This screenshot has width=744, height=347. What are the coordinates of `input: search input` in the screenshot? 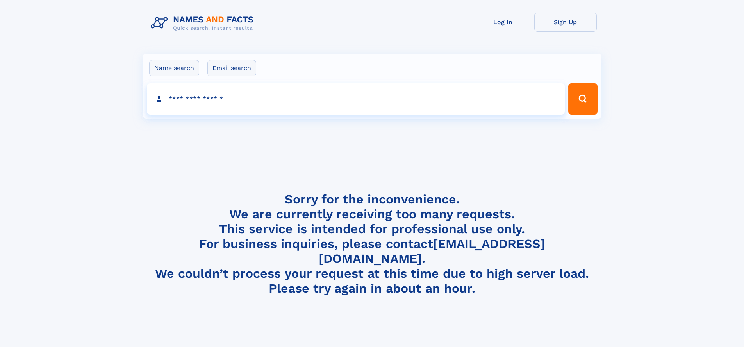 It's located at (356, 99).